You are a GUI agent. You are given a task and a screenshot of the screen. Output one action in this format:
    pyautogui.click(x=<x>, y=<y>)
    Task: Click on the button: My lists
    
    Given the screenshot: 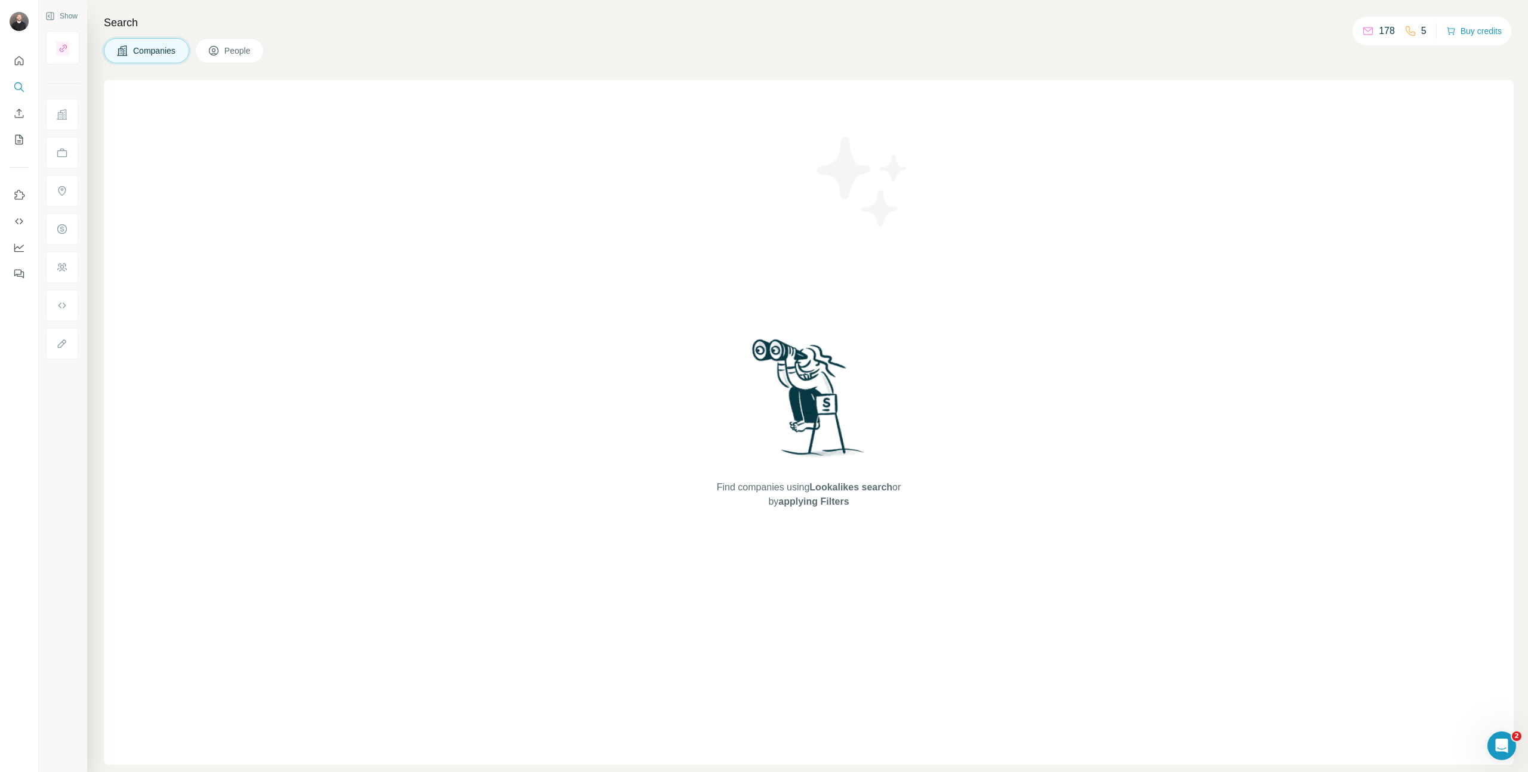 What is the action you would take?
    pyautogui.click(x=19, y=140)
    